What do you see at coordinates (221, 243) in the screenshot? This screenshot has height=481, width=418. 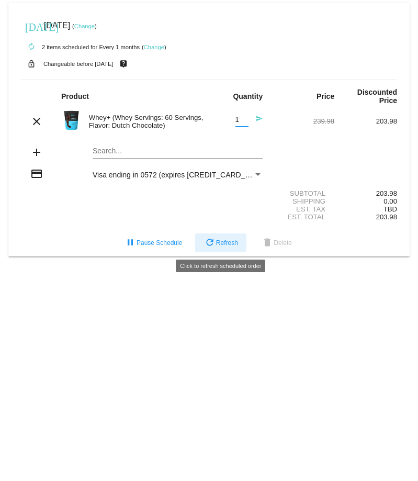 I see `span: Refresh` at bounding box center [221, 243].